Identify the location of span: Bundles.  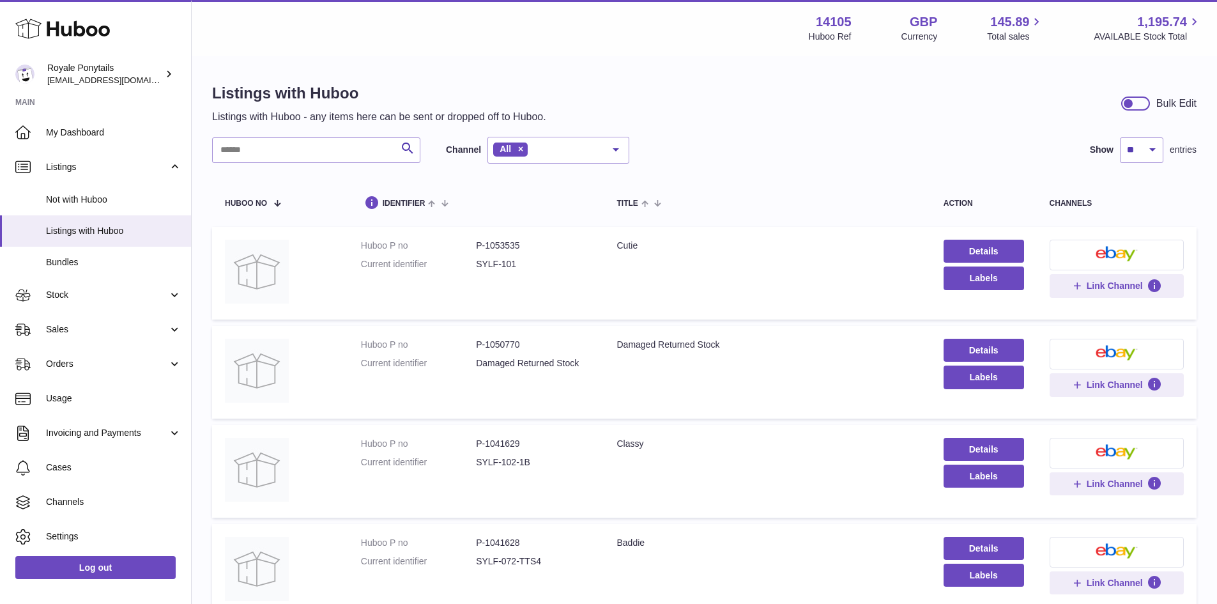
(114, 262).